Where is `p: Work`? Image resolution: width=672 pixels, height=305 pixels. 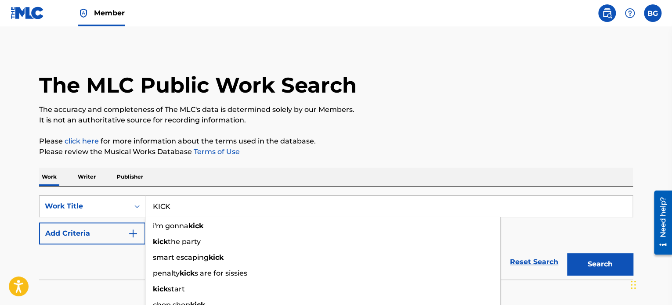 p: Work is located at coordinates (49, 177).